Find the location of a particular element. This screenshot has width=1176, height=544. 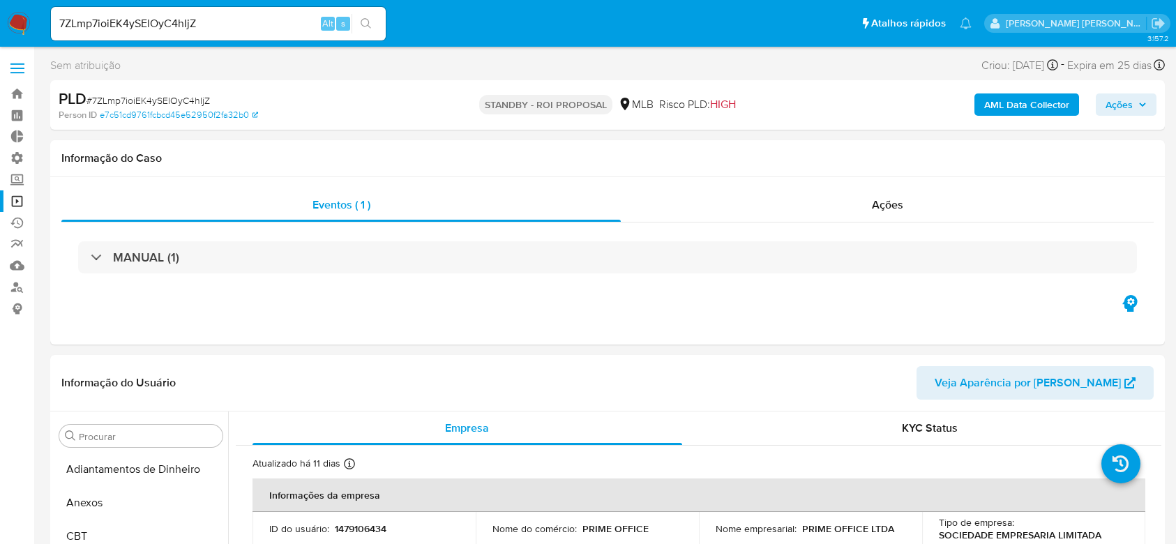

button: Anexos is located at coordinates (141, 503).